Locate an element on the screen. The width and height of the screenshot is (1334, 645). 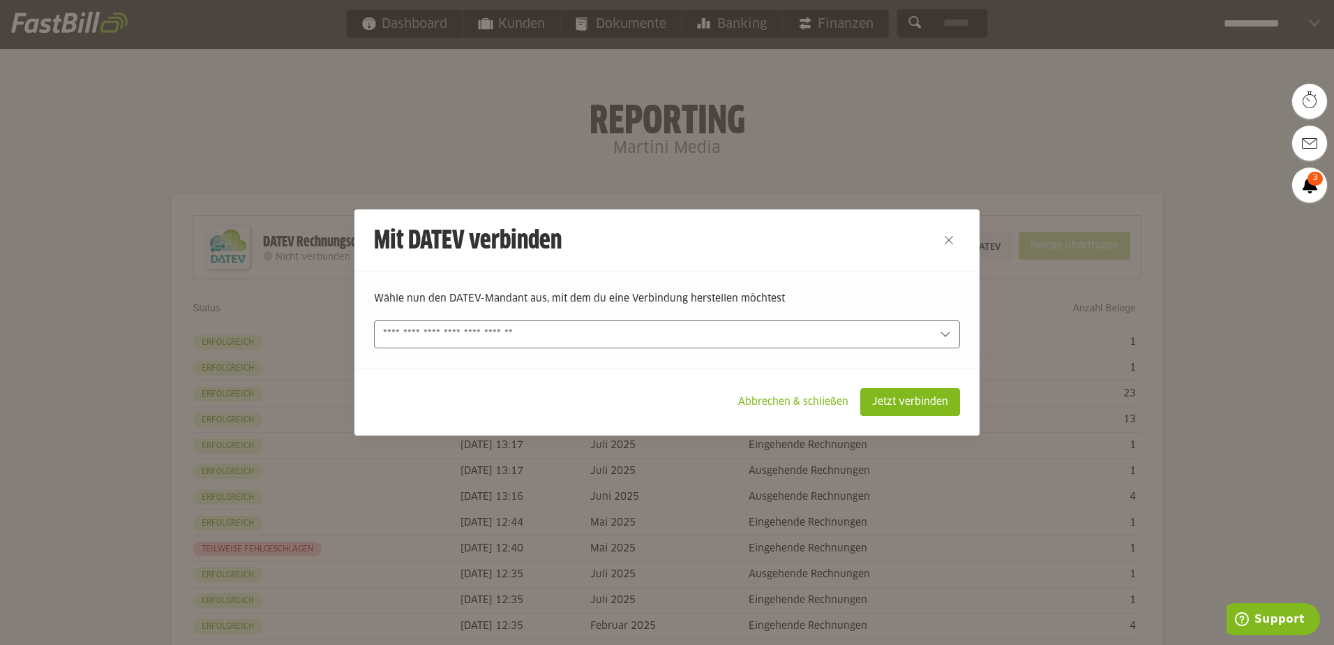
span: Support is located at coordinates (53, 16).